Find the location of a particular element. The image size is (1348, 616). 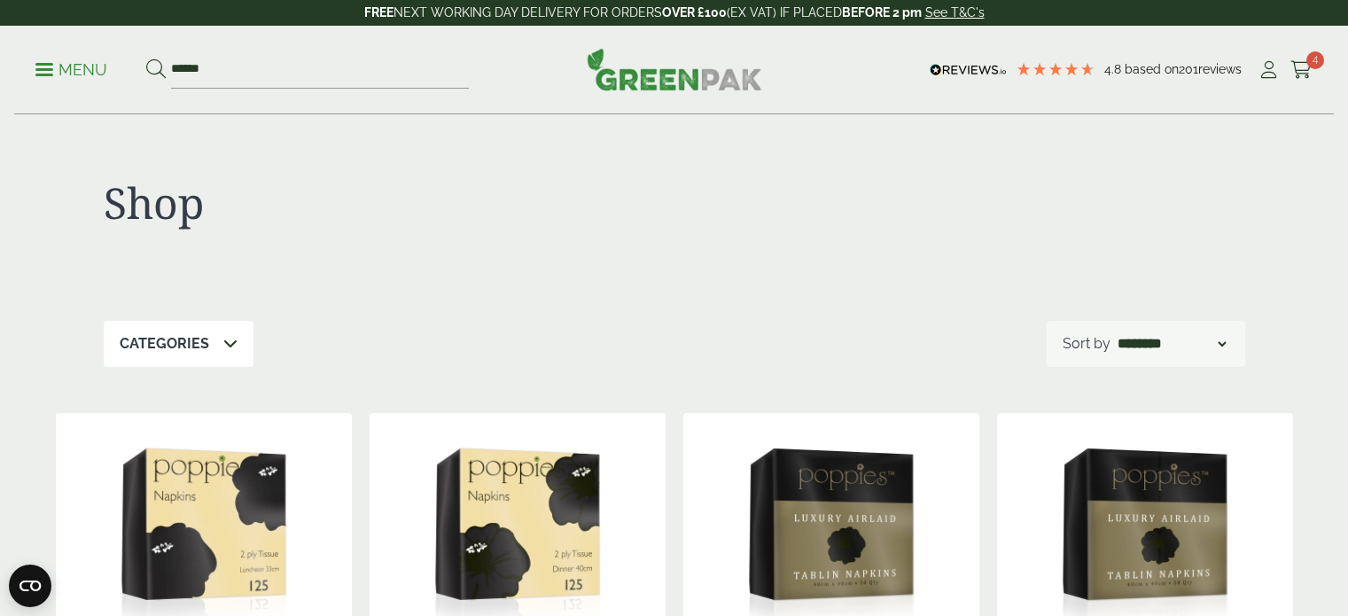

a: 4 is located at coordinates (1301, 70).